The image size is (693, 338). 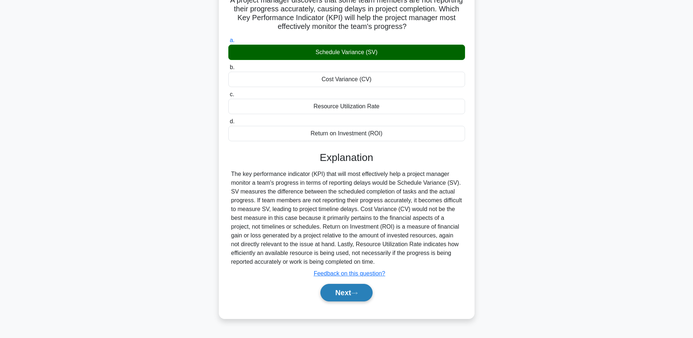 What do you see at coordinates (232, 121) in the screenshot?
I see `span: d.` at bounding box center [232, 121].